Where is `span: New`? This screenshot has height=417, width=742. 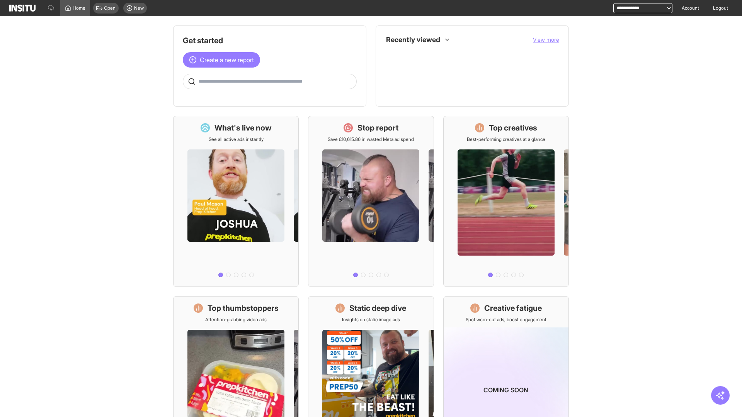 span: New is located at coordinates (139, 8).